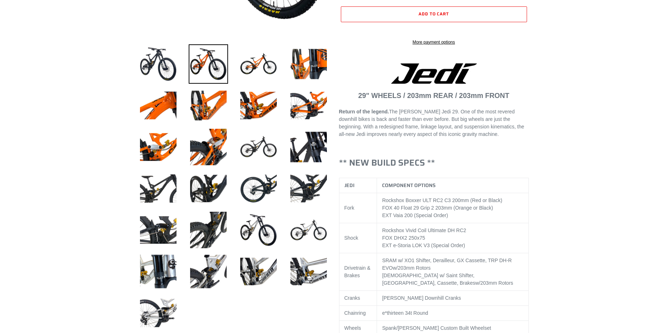 The height and width of the screenshot is (333, 667). I want to click on strong: Return of the legend., so click(364, 112).